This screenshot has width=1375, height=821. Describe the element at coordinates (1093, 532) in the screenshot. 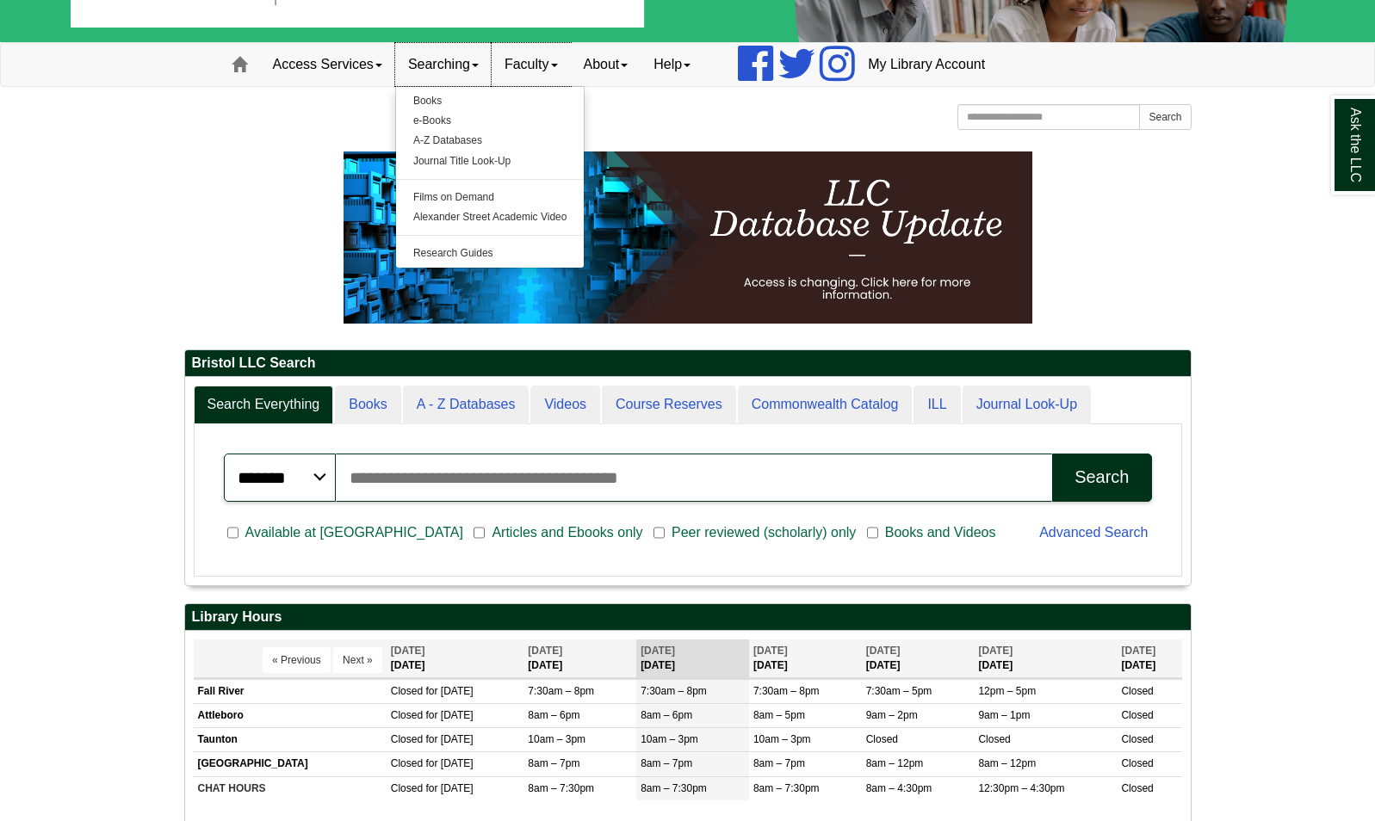

I see `a: Advanced Search` at that location.